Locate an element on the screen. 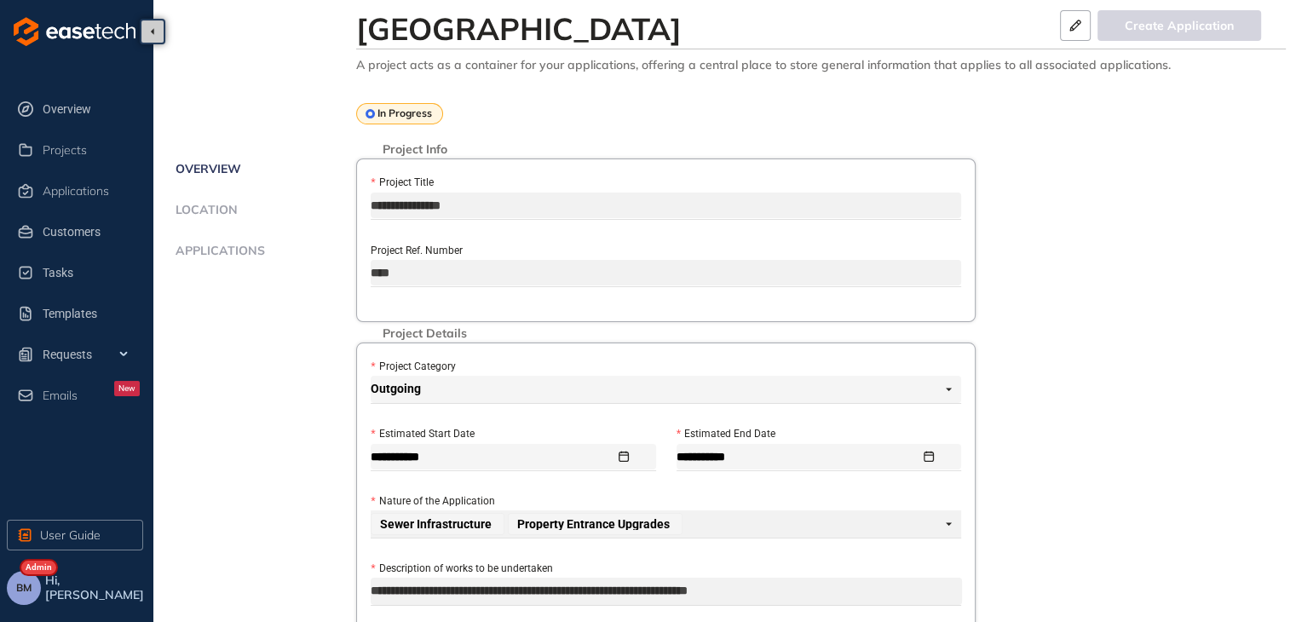  label: Estimated Start Date is located at coordinates (422, 434).